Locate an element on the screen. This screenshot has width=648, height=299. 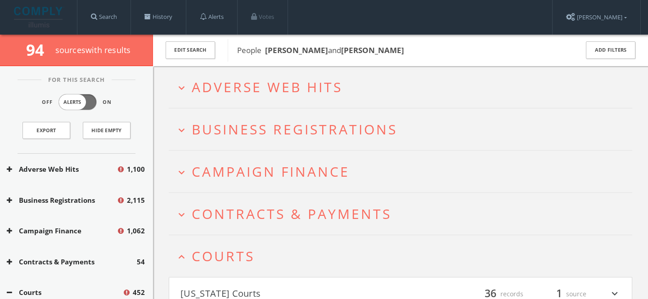
button: Adverse Web Hits is located at coordinates (62, 169).